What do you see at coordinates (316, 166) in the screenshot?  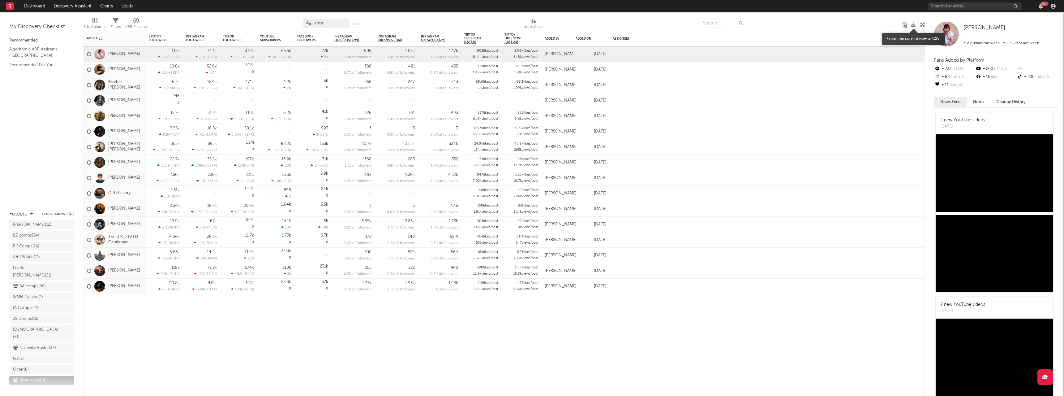 I see `span: 3k` at bounding box center [316, 166].